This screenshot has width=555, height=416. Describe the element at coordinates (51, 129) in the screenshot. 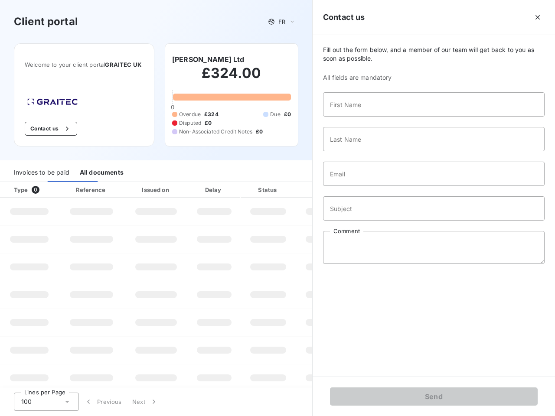

I see `button: Contact us` at that location.